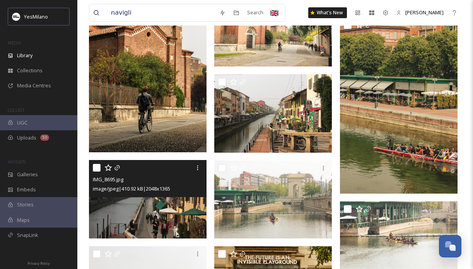 This screenshot has width=473, height=269. What do you see at coordinates (328, 13) in the screenshot?
I see `div: What's New` at bounding box center [328, 13].